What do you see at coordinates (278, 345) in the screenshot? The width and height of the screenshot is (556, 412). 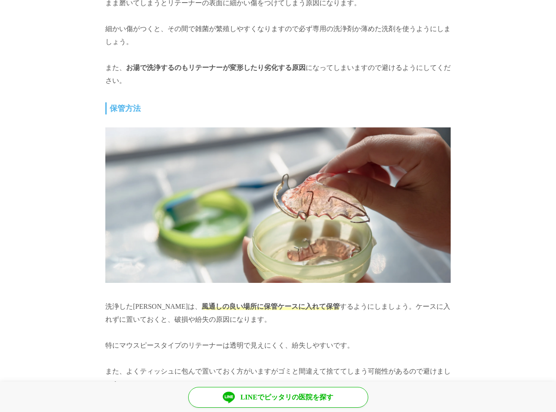 I see `p: 特にマウスピースタイプのリテーナーは透明で見えにくく、紛失しやすいです。` at bounding box center [278, 345].